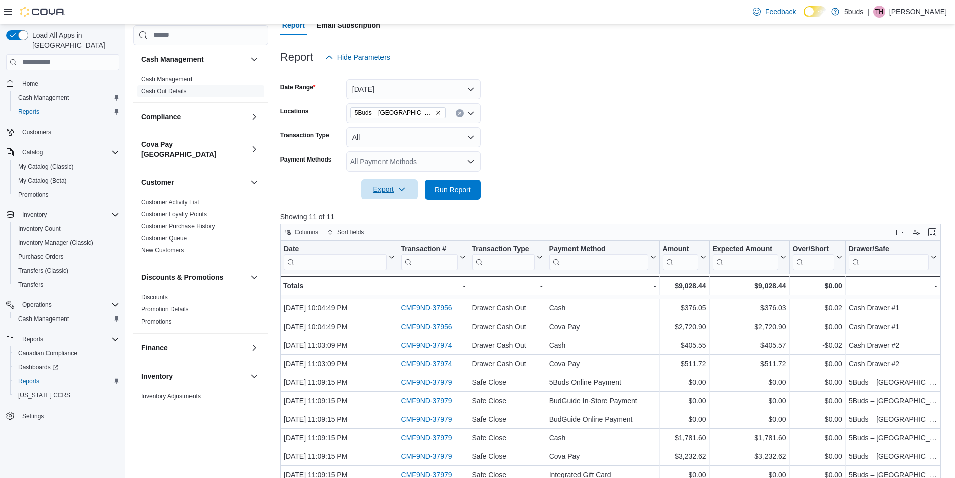 The width and height of the screenshot is (955, 478). I want to click on span: Purchase Orders, so click(67, 257).